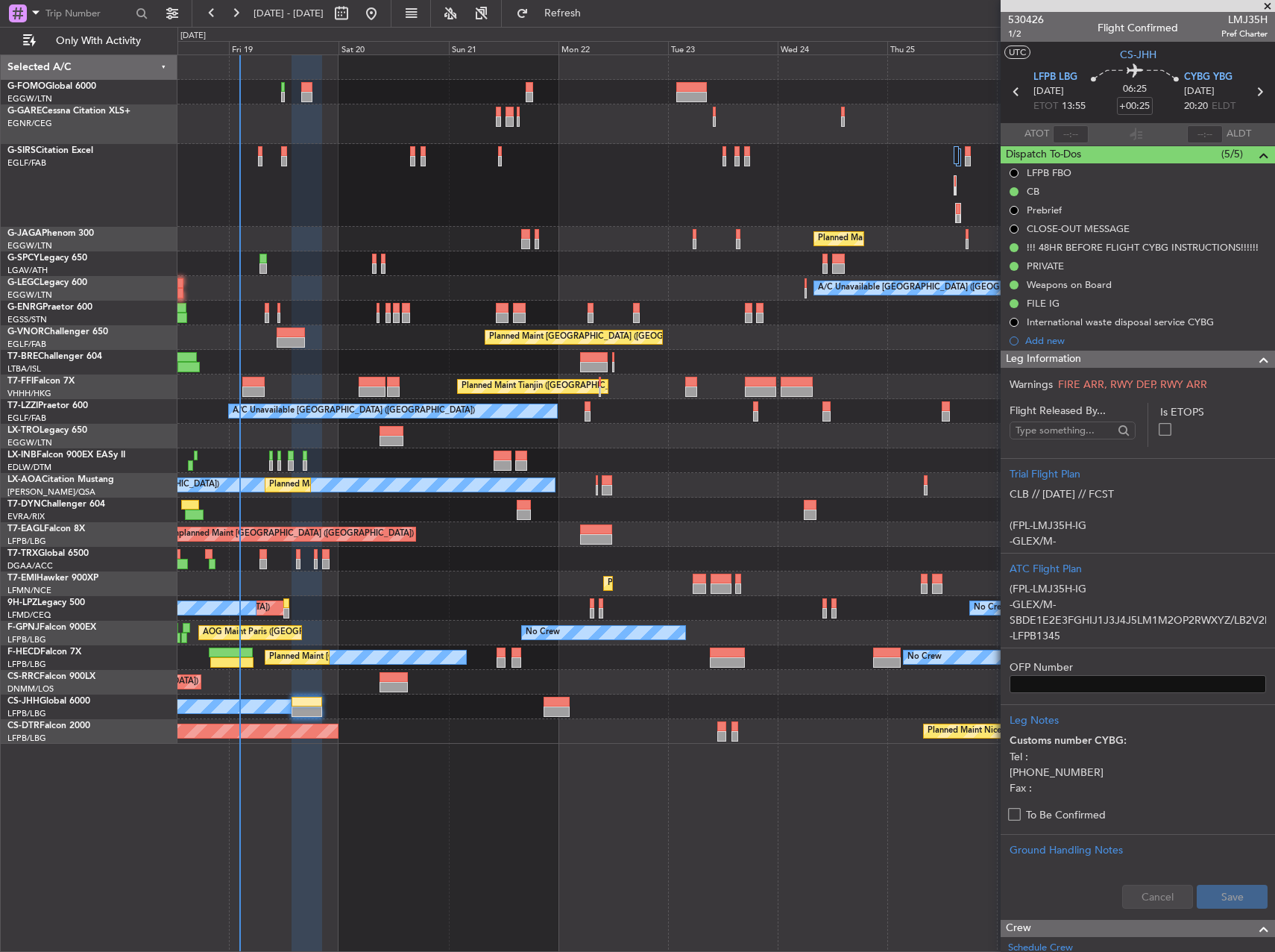 Image resolution: width=1275 pixels, height=952 pixels. I want to click on span: Leg Information, so click(1043, 359).